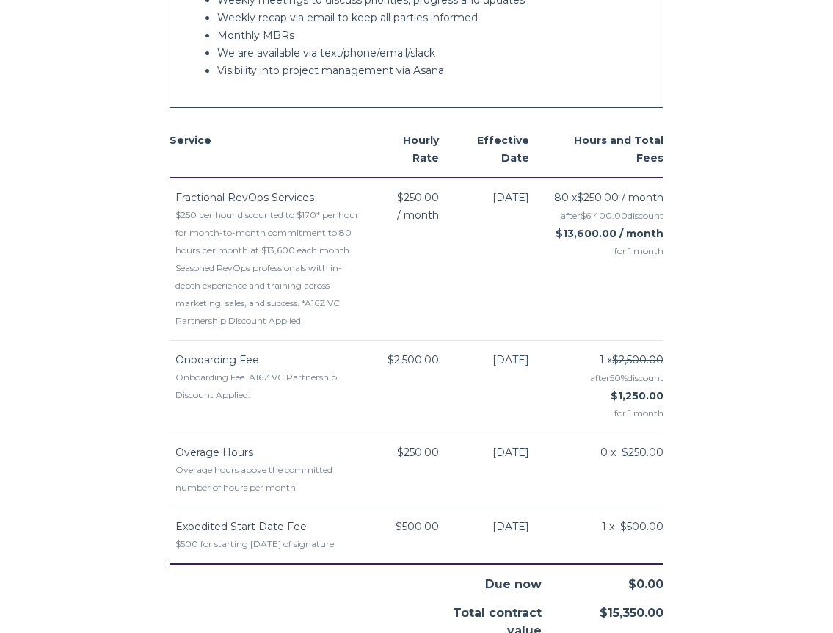 This screenshot has width=833, height=633. Describe the element at coordinates (268, 149) in the screenshot. I see `th: Service` at that location.